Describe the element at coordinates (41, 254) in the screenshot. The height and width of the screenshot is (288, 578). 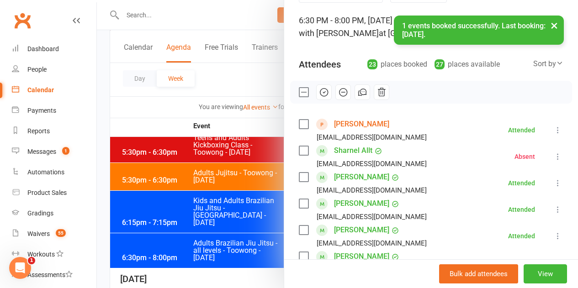
I see `div: Workouts` at that location.